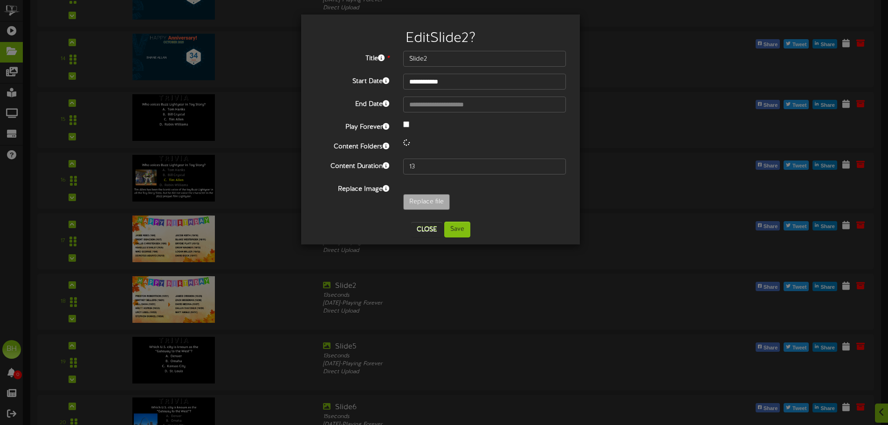 The width and height of the screenshot is (888, 425). I want to click on label: Content Folders, so click(352, 145).